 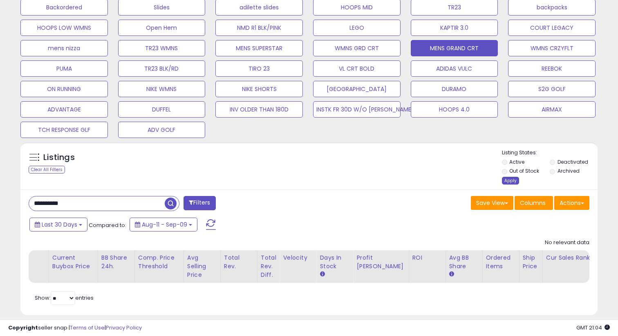 I want to click on div: Clear All Filters, so click(x=47, y=170).